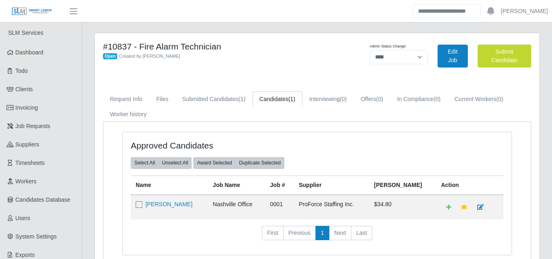  What do you see at coordinates (260, 163) in the screenshot?
I see `button: Duplicate Selected` at bounding box center [260, 163].